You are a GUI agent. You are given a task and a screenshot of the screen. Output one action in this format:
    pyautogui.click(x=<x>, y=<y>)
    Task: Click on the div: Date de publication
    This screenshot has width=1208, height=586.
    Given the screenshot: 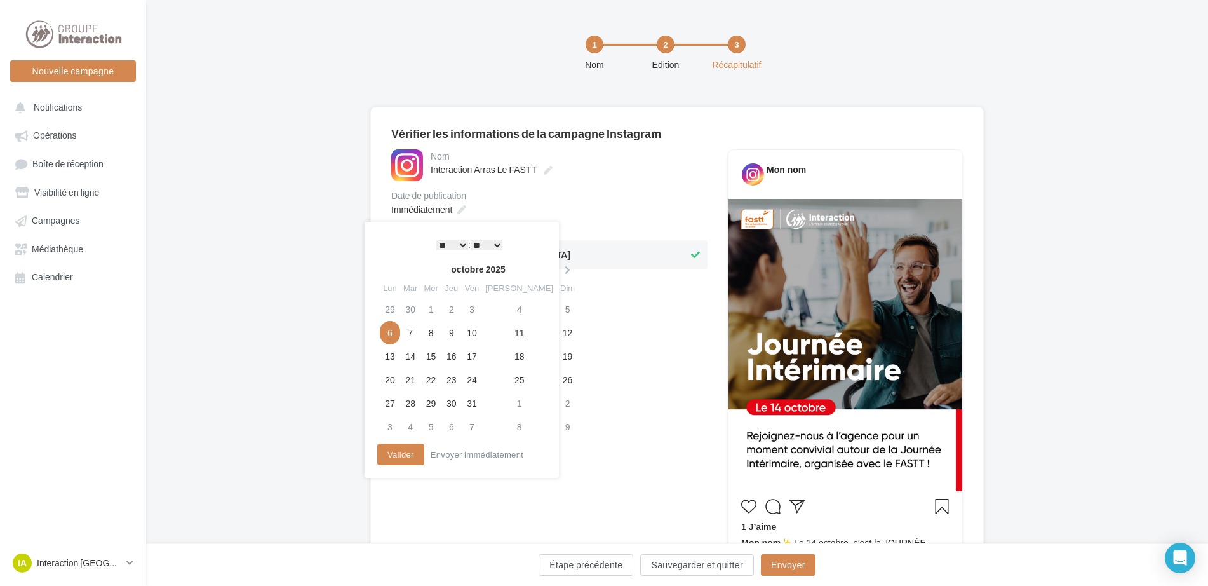 What is the action you would take?
    pyautogui.click(x=549, y=196)
    